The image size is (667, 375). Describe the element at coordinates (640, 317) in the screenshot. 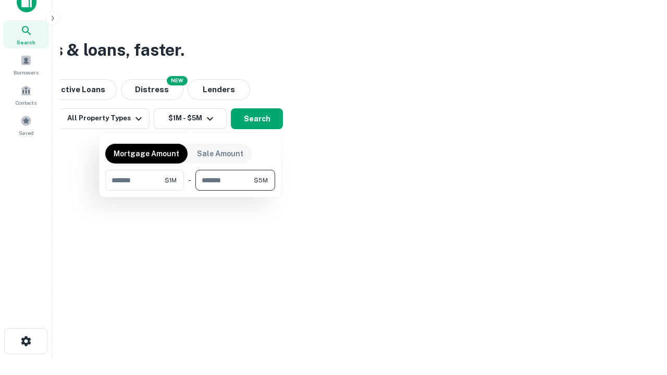

I see `div: Chat Widget` at that location.